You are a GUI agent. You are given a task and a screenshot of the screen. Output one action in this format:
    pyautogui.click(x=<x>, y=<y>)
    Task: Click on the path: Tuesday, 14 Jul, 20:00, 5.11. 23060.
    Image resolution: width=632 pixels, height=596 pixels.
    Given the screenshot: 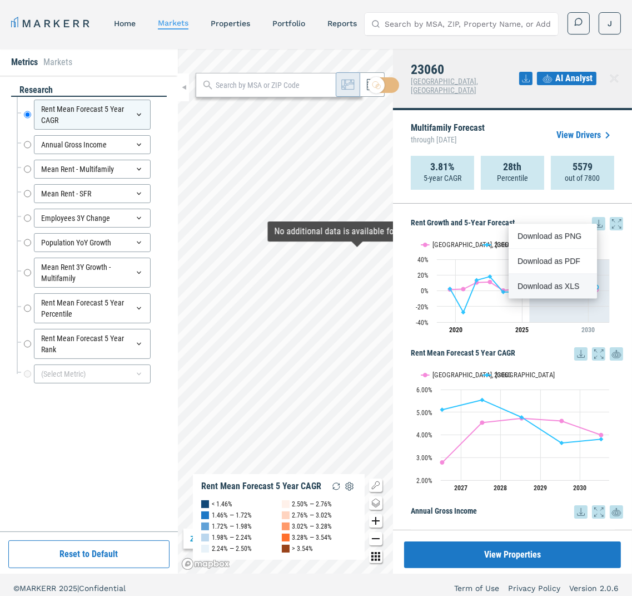 What is the action you would take?
    pyautogui.click(x=443, y=409)
    